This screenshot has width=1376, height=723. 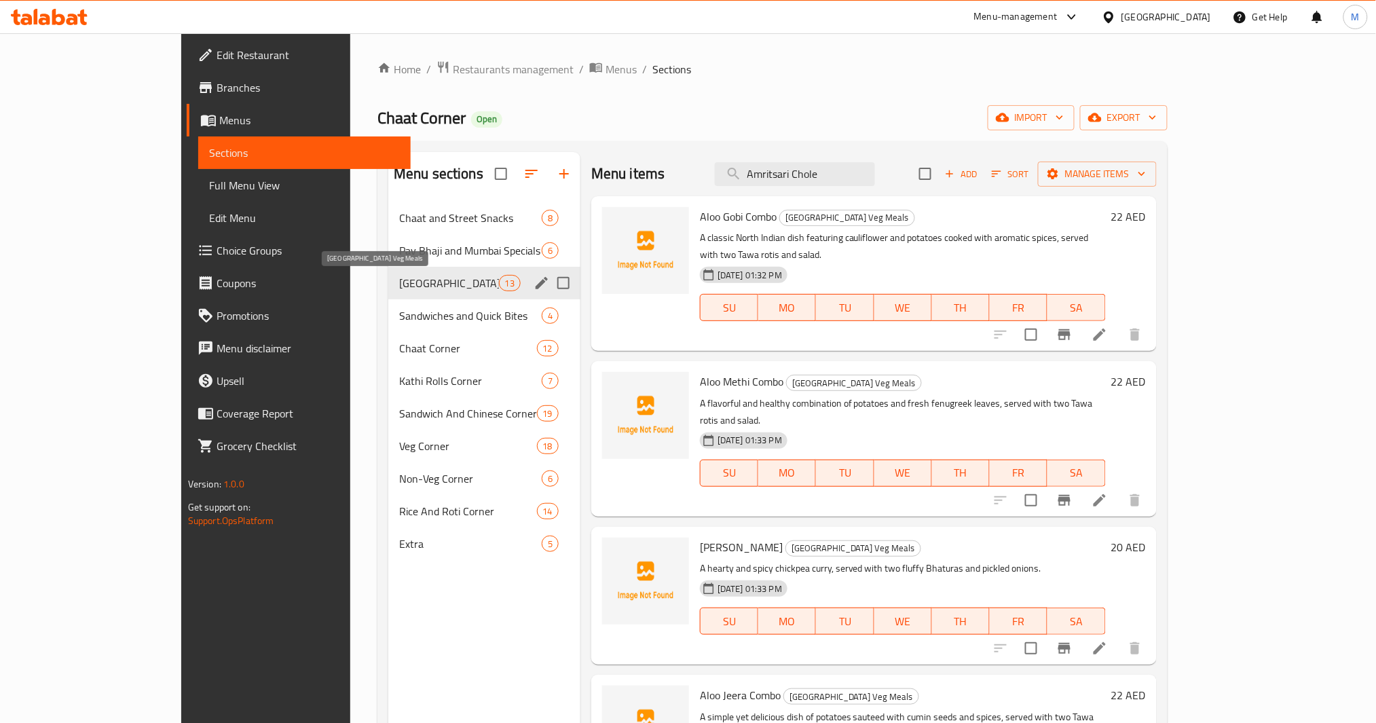 I want to click on a: Promotions, so click(x=299, y=316).